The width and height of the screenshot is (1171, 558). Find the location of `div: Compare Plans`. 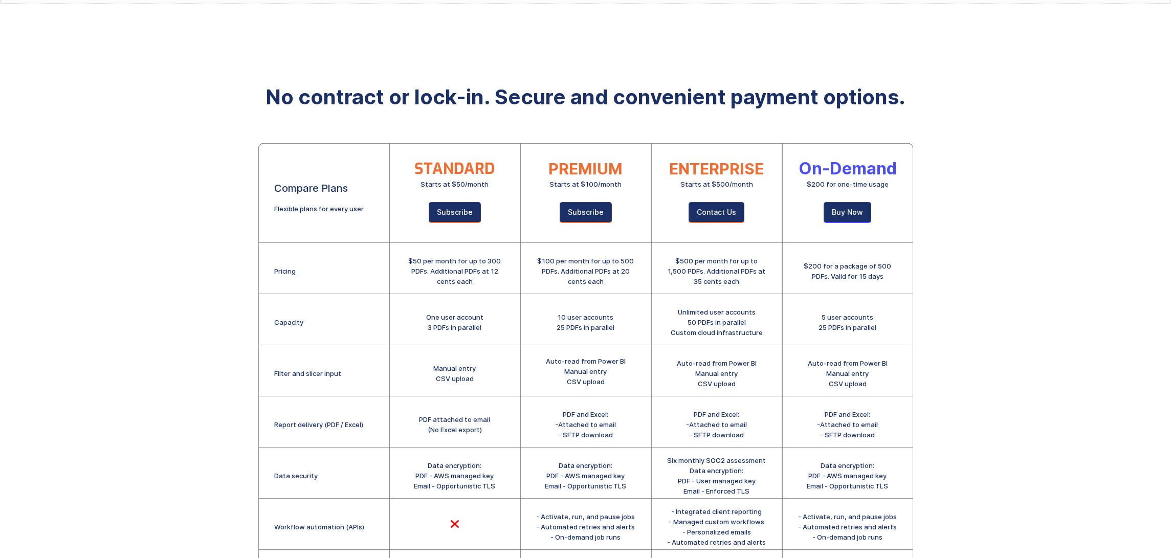

div: Compare Plans is located at coordinates (311, 188).